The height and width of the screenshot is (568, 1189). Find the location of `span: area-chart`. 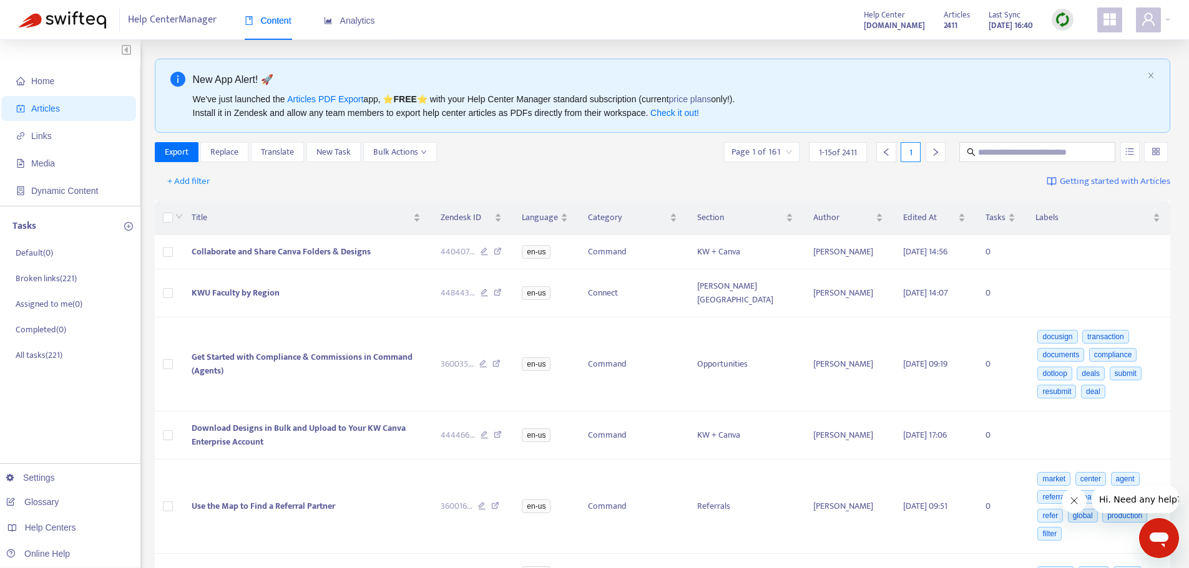

span: area-chart is located at coordinates (328, 21).